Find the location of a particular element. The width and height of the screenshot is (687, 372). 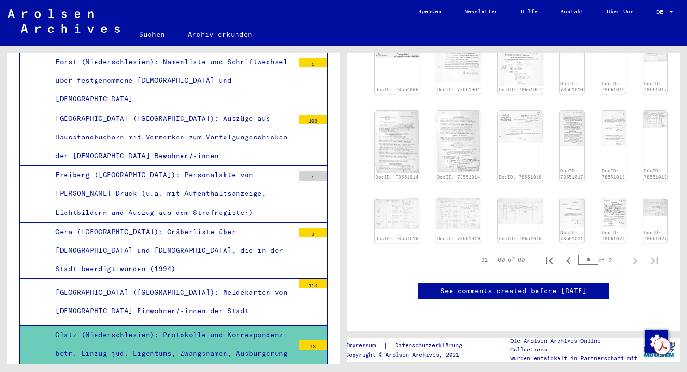

p: Copyright © Arolsen Archives, 2021 is located at coordinates (409, 355).